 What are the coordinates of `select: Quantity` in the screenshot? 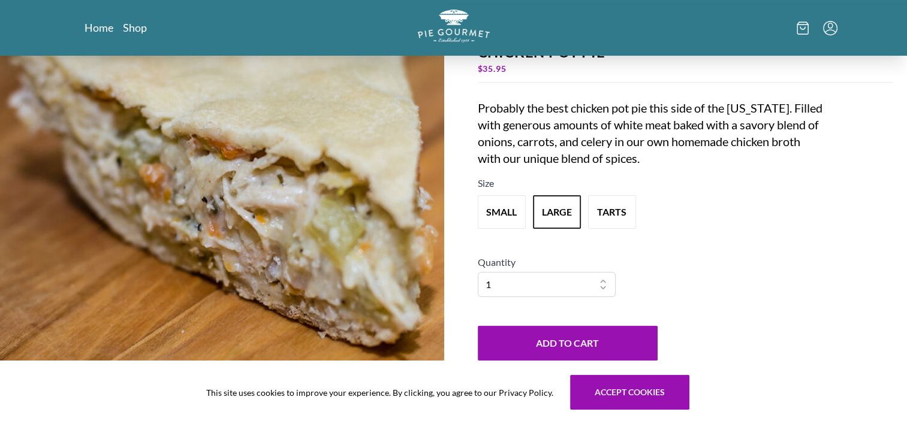 It's located at (547, 285).